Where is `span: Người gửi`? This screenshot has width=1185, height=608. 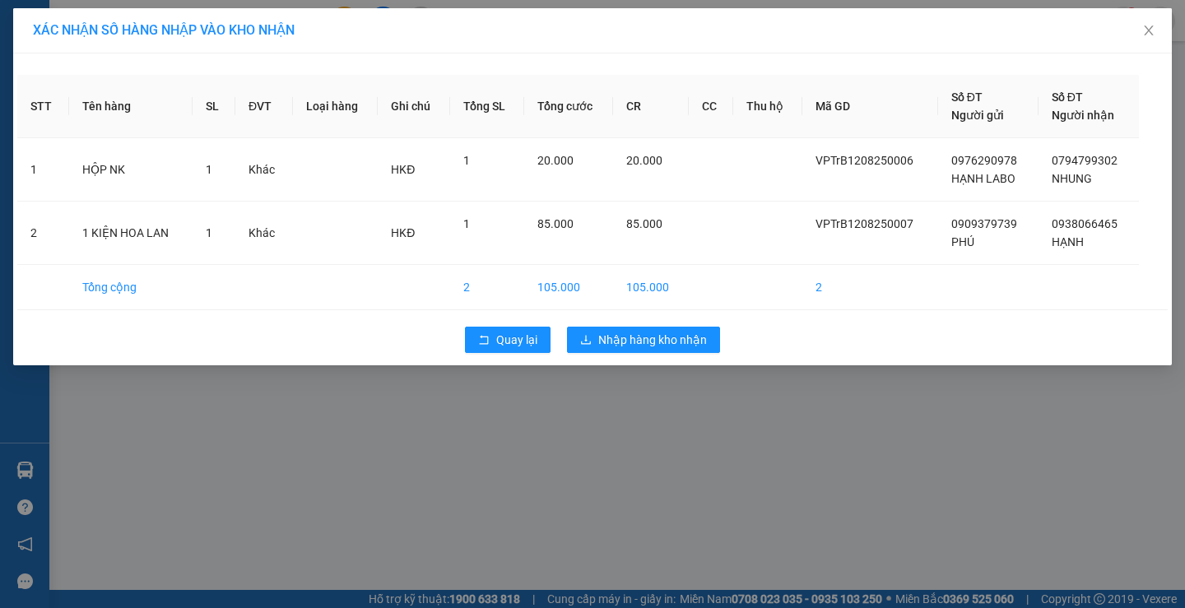
span: Người gửi is located at coordinates (978, 115).